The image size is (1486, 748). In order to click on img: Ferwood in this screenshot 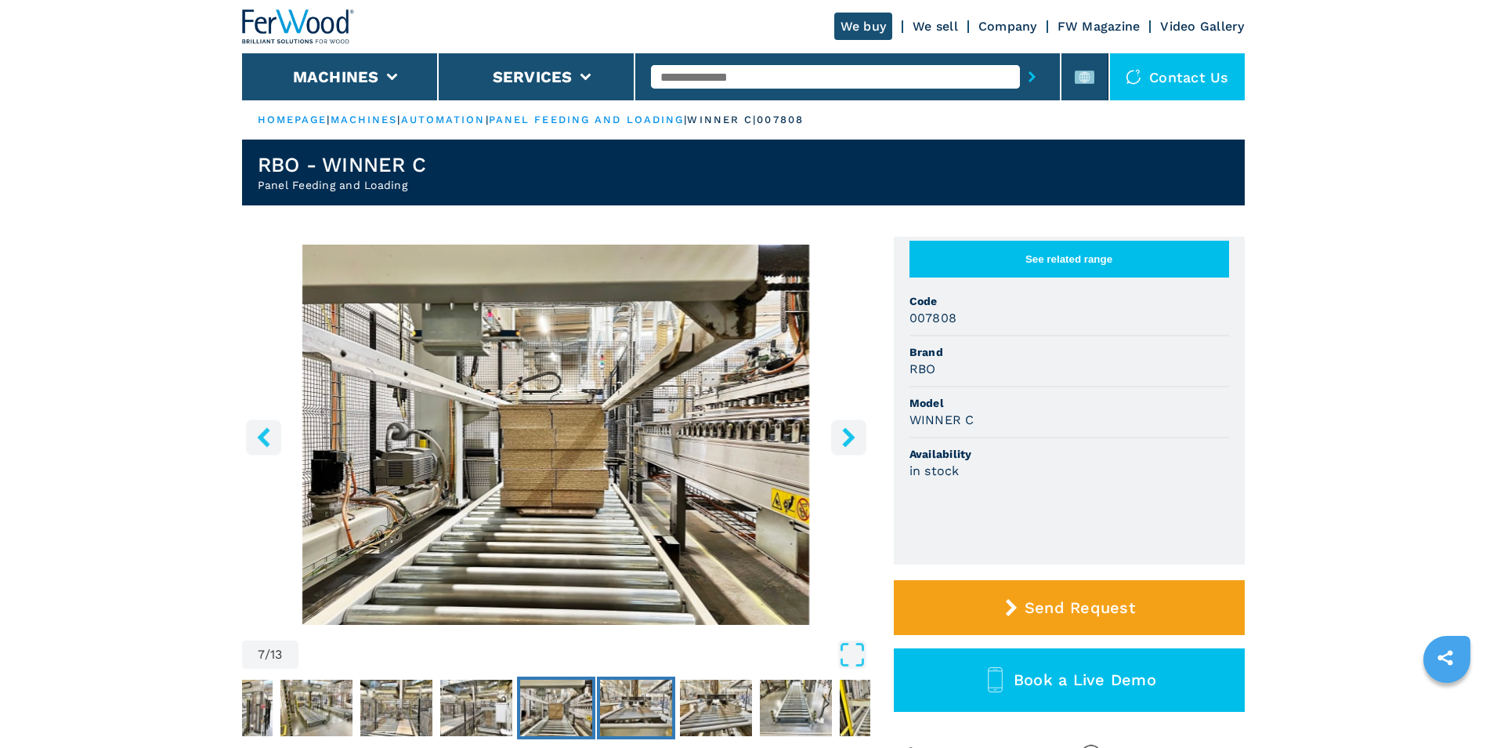, I will do `click(299, 27)`.